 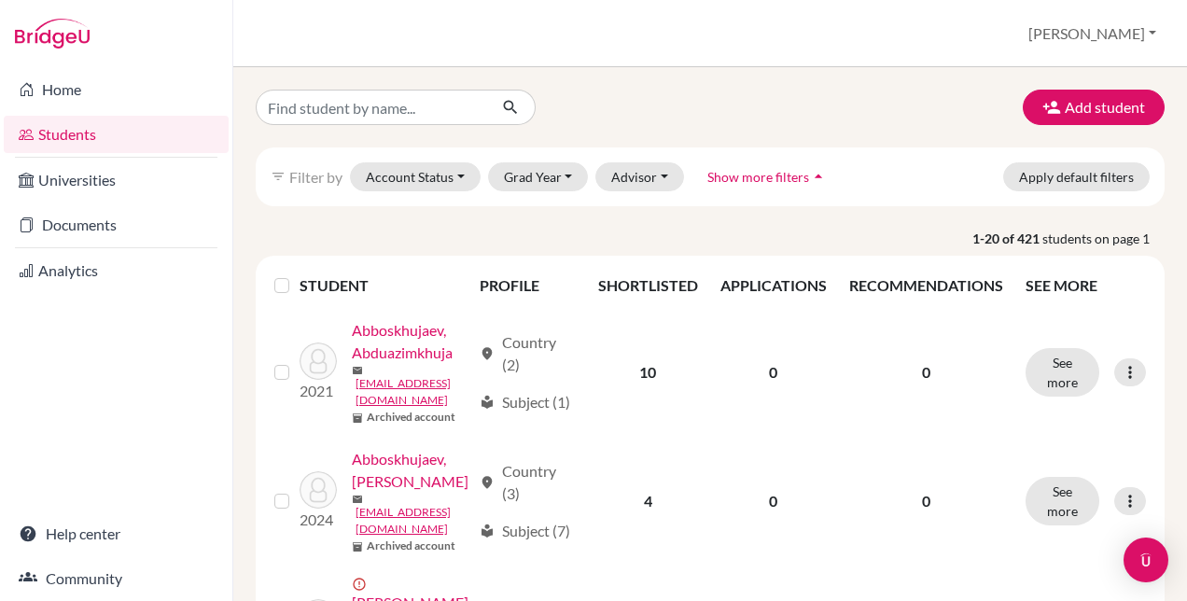 What do you see at coordinates (1007, 238) in the screenshot?
I see `strong: 1-20 of 421` at bounding box center [1007, 238].